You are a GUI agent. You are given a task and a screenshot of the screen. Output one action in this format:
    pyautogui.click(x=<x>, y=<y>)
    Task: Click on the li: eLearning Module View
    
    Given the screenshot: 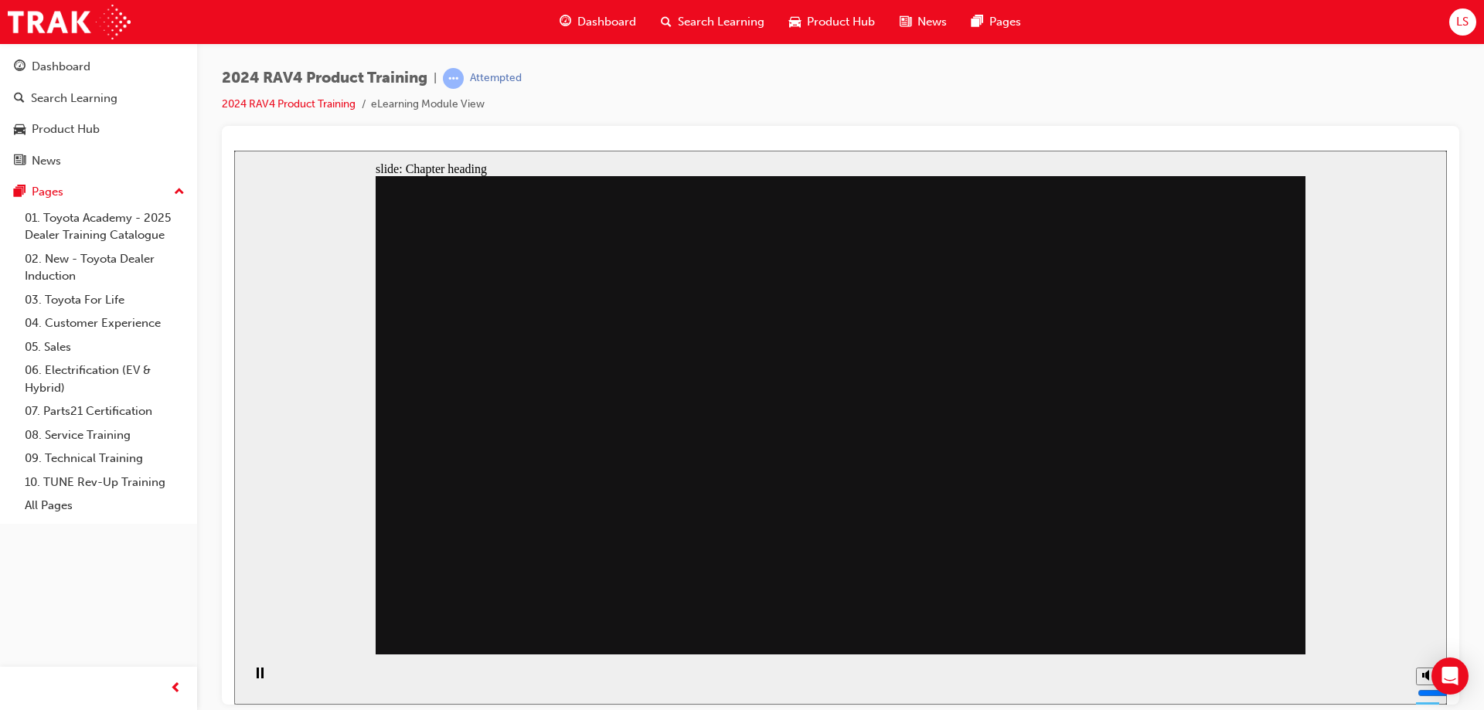 What is the action you would take?
    pyautogui.click(x=427, y=104)
    